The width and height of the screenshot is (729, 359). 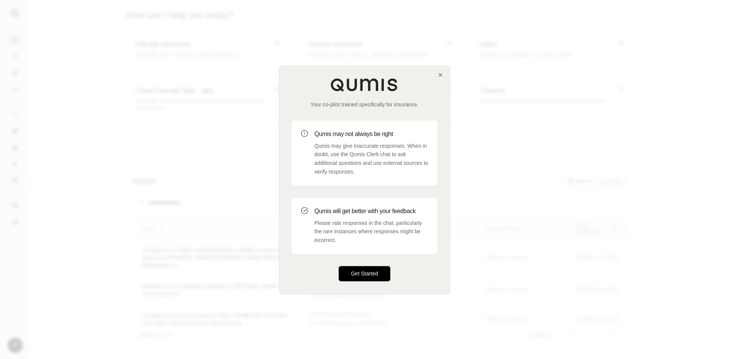 I want to click on p: Your co-pilot trained specifically for insurance., so click(x=364, y=104).